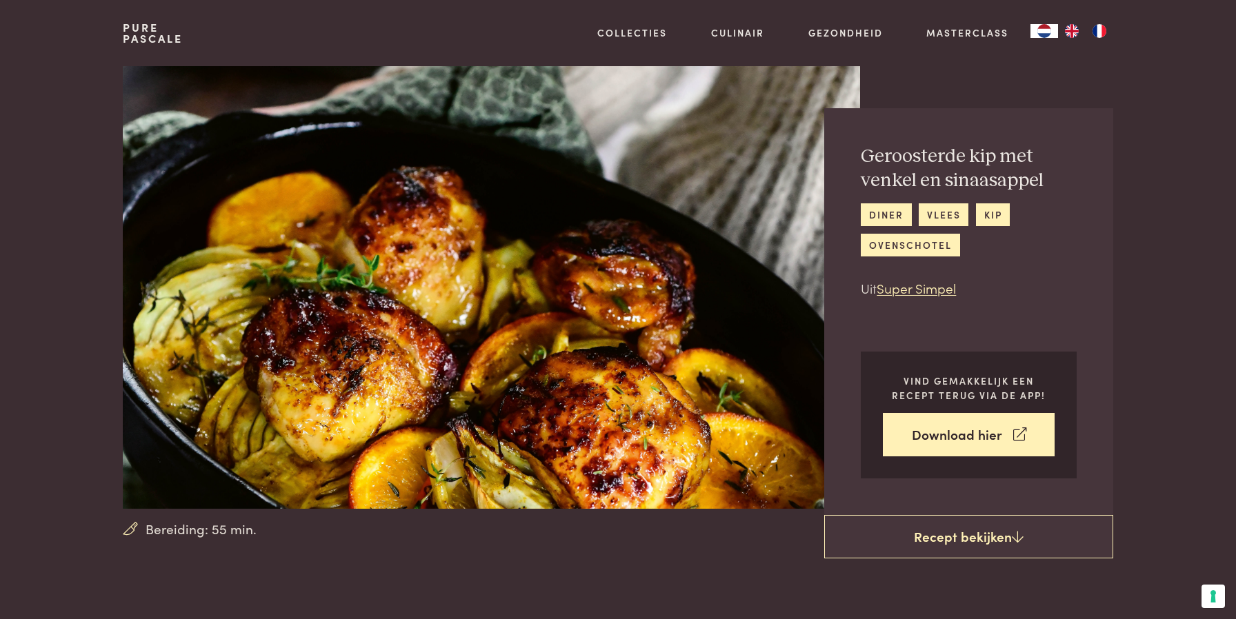 The width and height of the screenshot is (1236, 619). Describe the element at coordinates (632, 32) in the screenshot. I see `a: Collecties` at that location.